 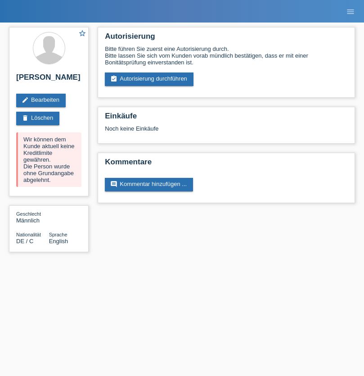 I want to click on h2: Kommentare, so click(x=226, y=164).